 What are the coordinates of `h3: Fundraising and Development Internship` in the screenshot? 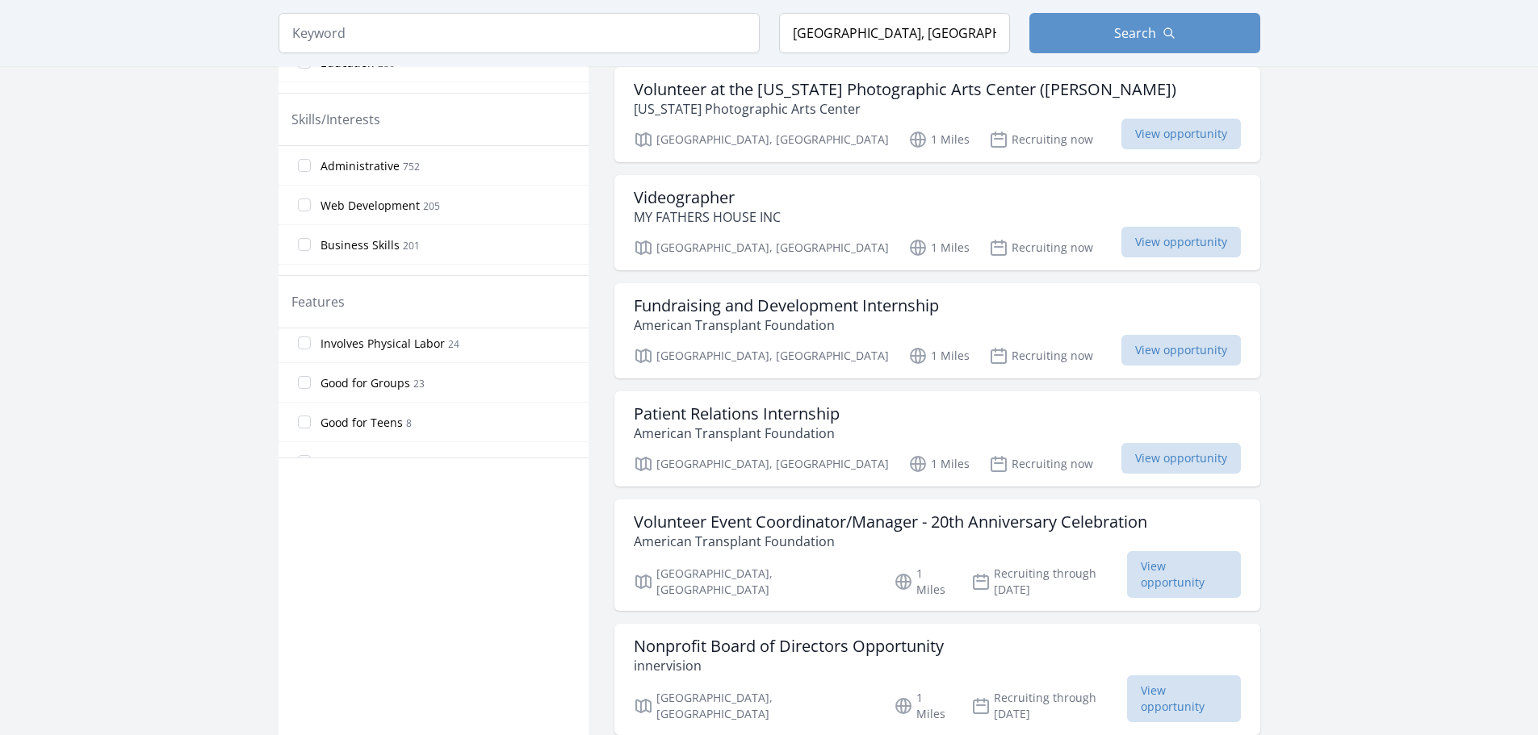 It's located at (786, 306).